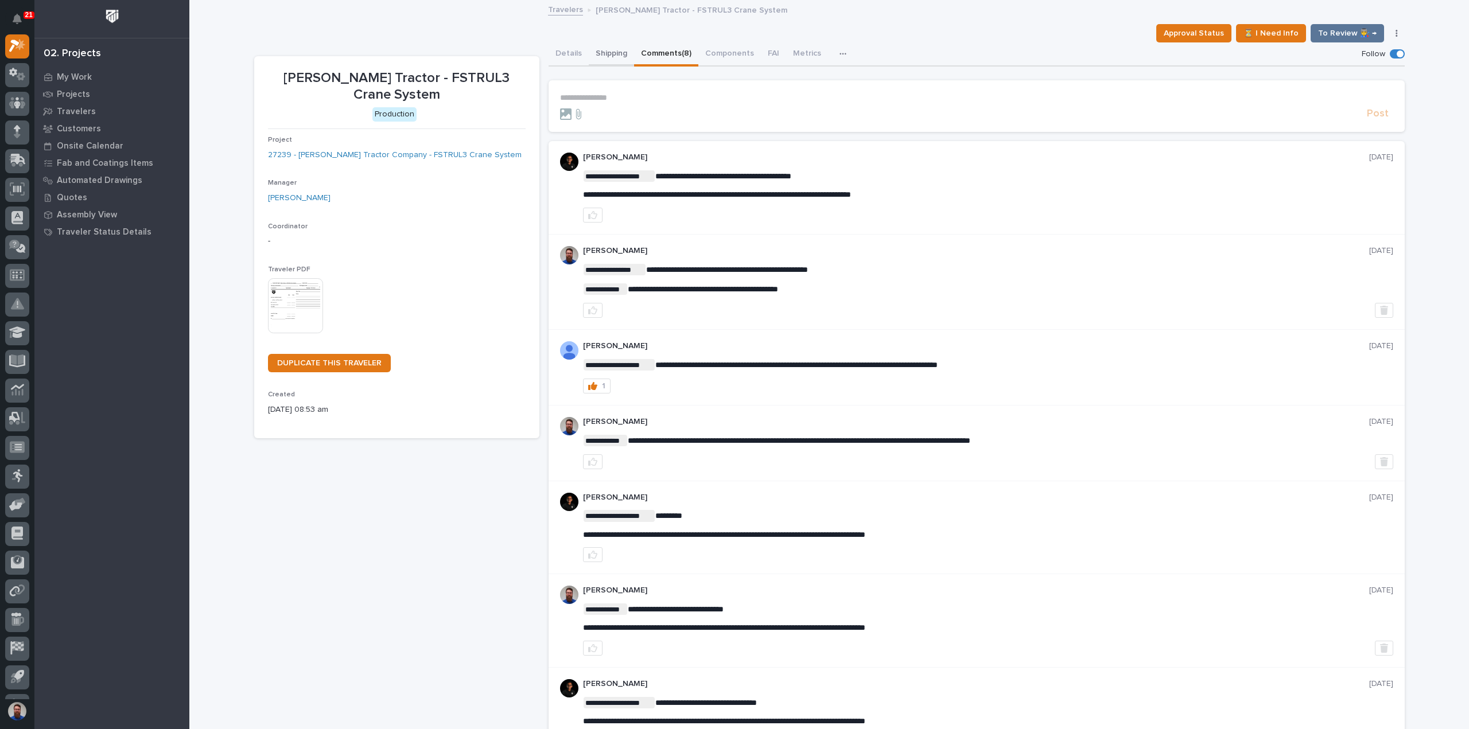 Image resolution: width=1469 pixels, height=729 pixels. What do you see at coordinates (74, 77) in the screenshot?
I see `p: My Work` at bounding box center [74, 77].